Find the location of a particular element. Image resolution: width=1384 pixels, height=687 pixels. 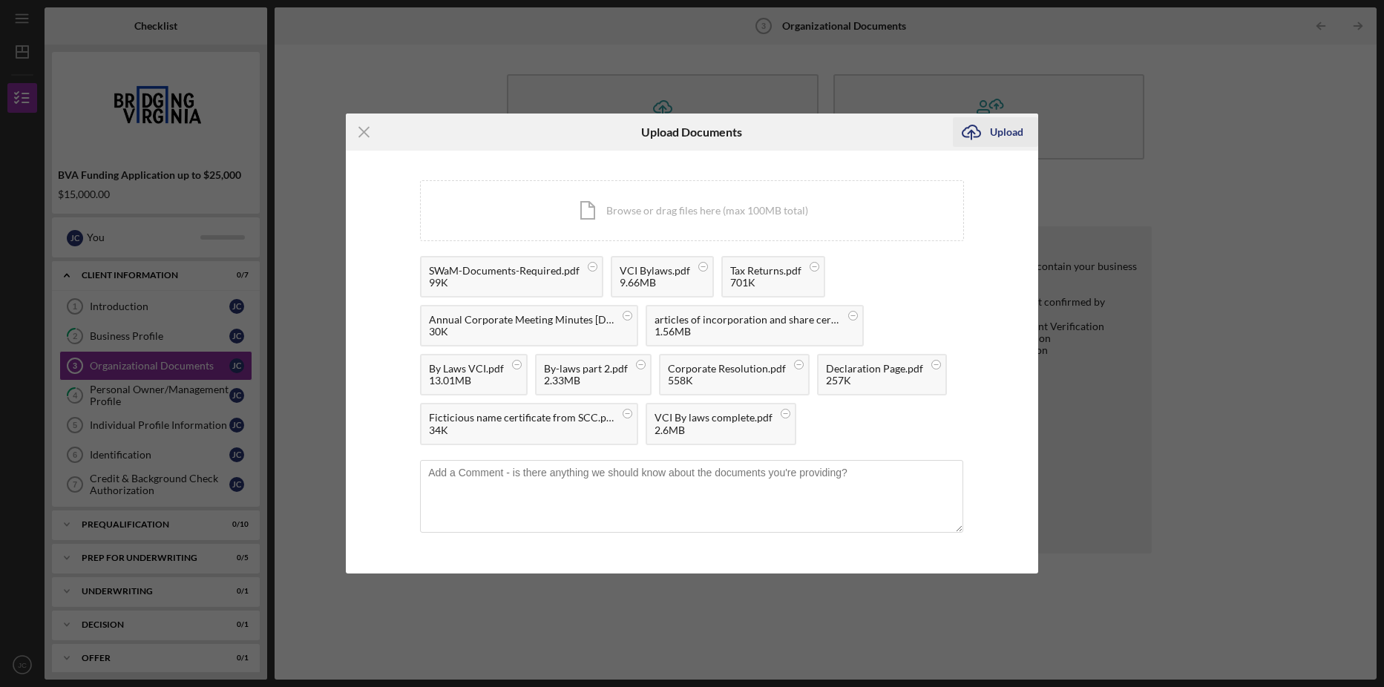

div: VCI By laws complete.pdf is located at coordinates (713, 418).